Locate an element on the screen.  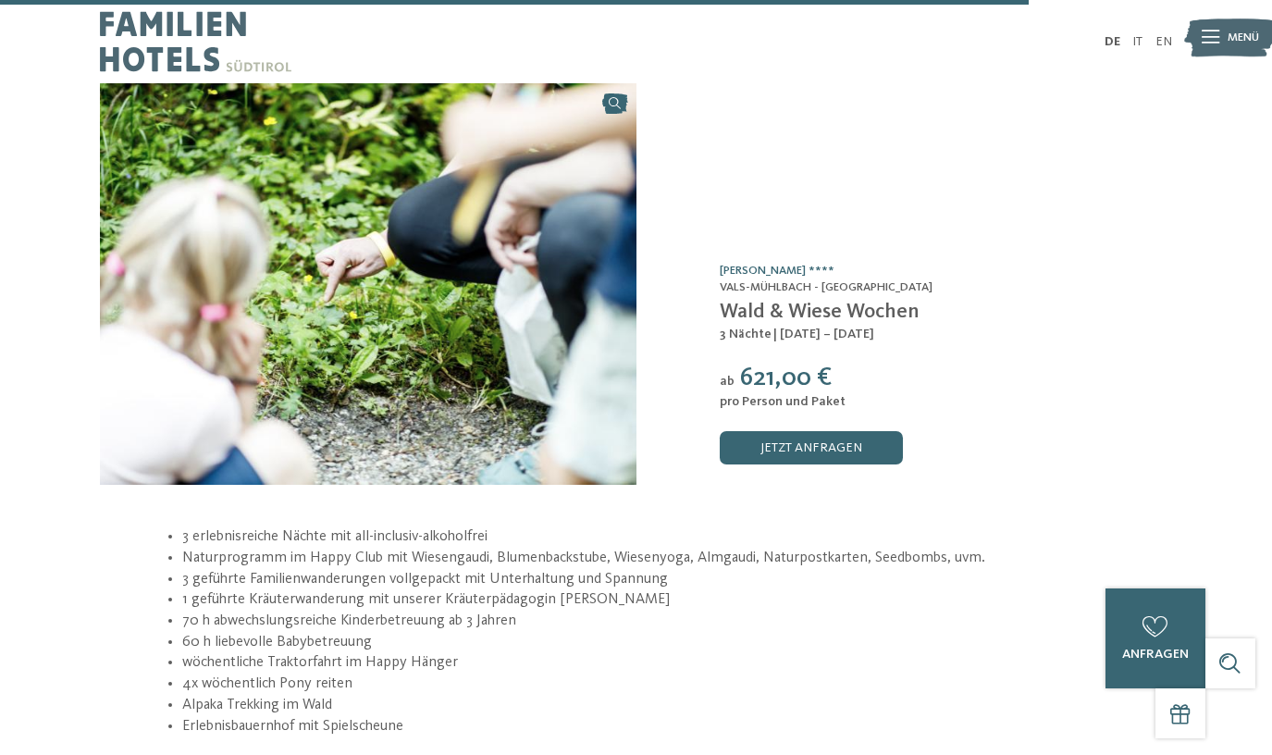
li: Erlebnisbauernhof mit Spielscheune is located at coordinates (642, 726).